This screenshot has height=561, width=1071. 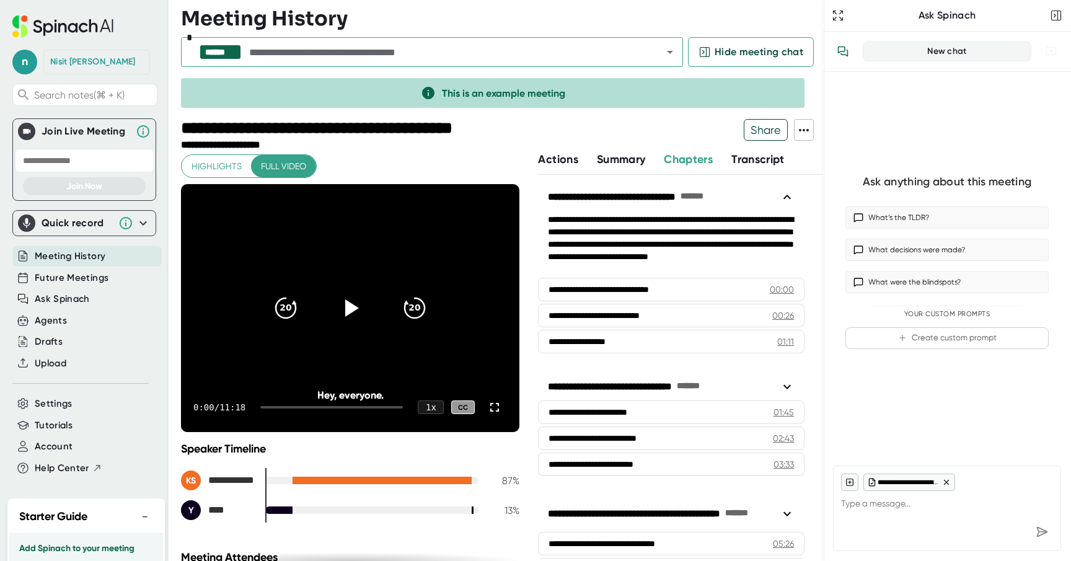 I want to click on button: Join Now, so click(x=84, y=186).